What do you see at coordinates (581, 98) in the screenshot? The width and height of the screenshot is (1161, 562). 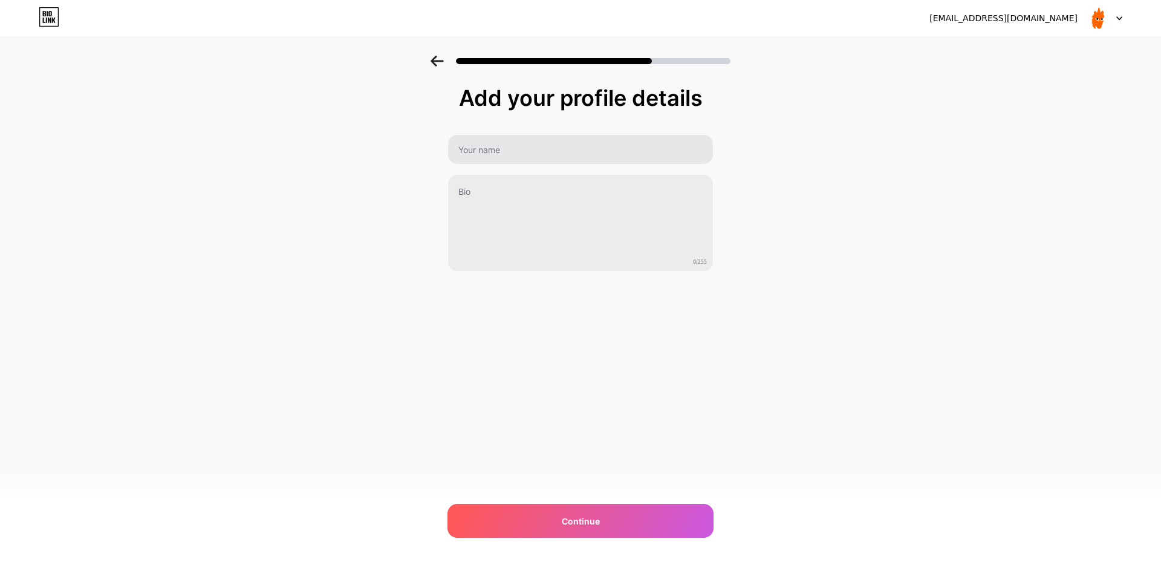 I see `div: Add your profile details` at bounding box center [581, 98].